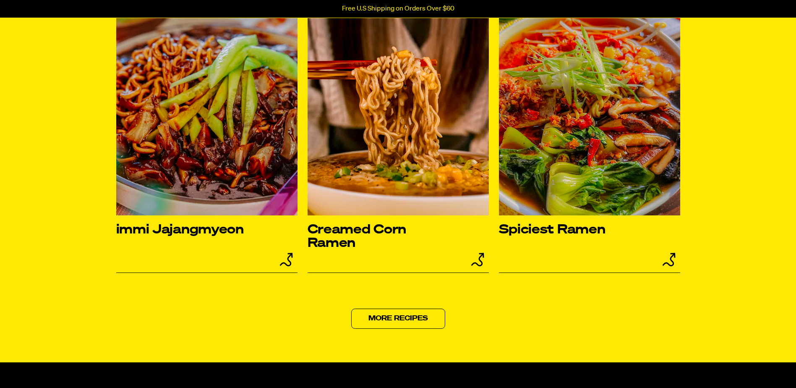 The height and width of the screenshot is (388, 796). What do you see at coordinates (572, 230) in the screenshot?
I see `h3: Spiciest Ramen` at bounding box center [572, 230].